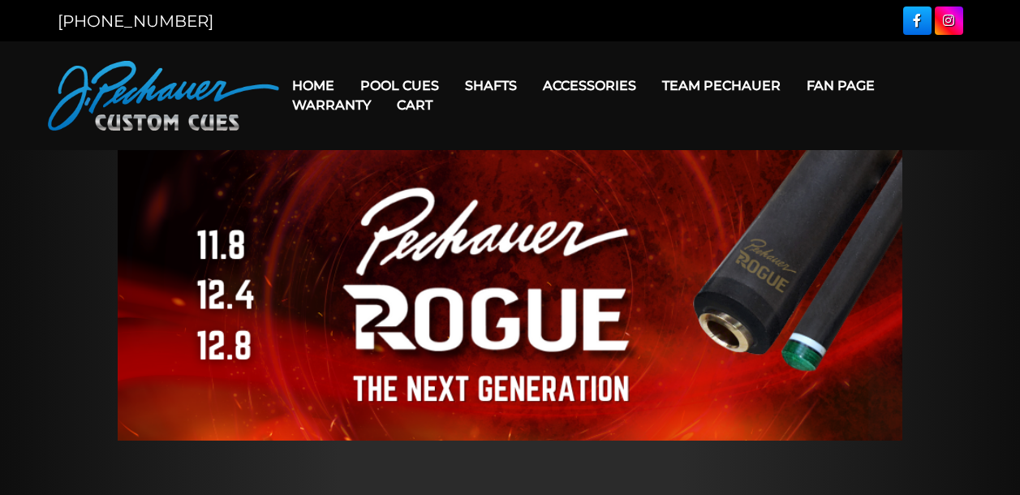 Image resolution: width=1020 pixels, height=495 pixels. Describe the element at coordinates (415, 105) in the screenshot. I see `a: Cart` at that location.